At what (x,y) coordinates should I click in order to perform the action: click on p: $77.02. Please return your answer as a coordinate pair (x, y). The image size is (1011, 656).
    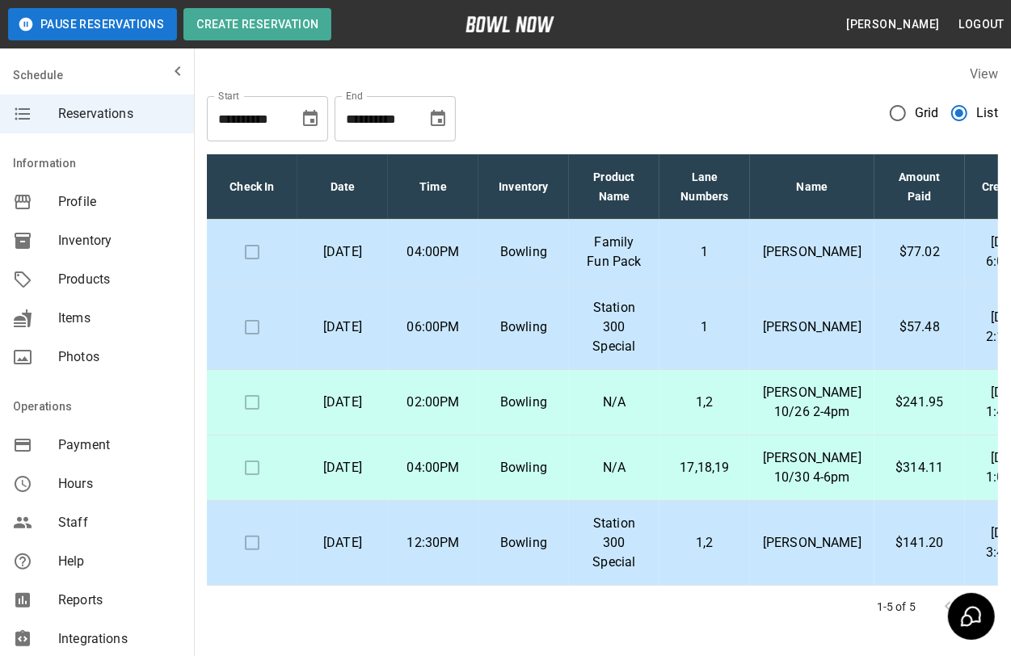
    Looking at the image, I should click on (920, 252).